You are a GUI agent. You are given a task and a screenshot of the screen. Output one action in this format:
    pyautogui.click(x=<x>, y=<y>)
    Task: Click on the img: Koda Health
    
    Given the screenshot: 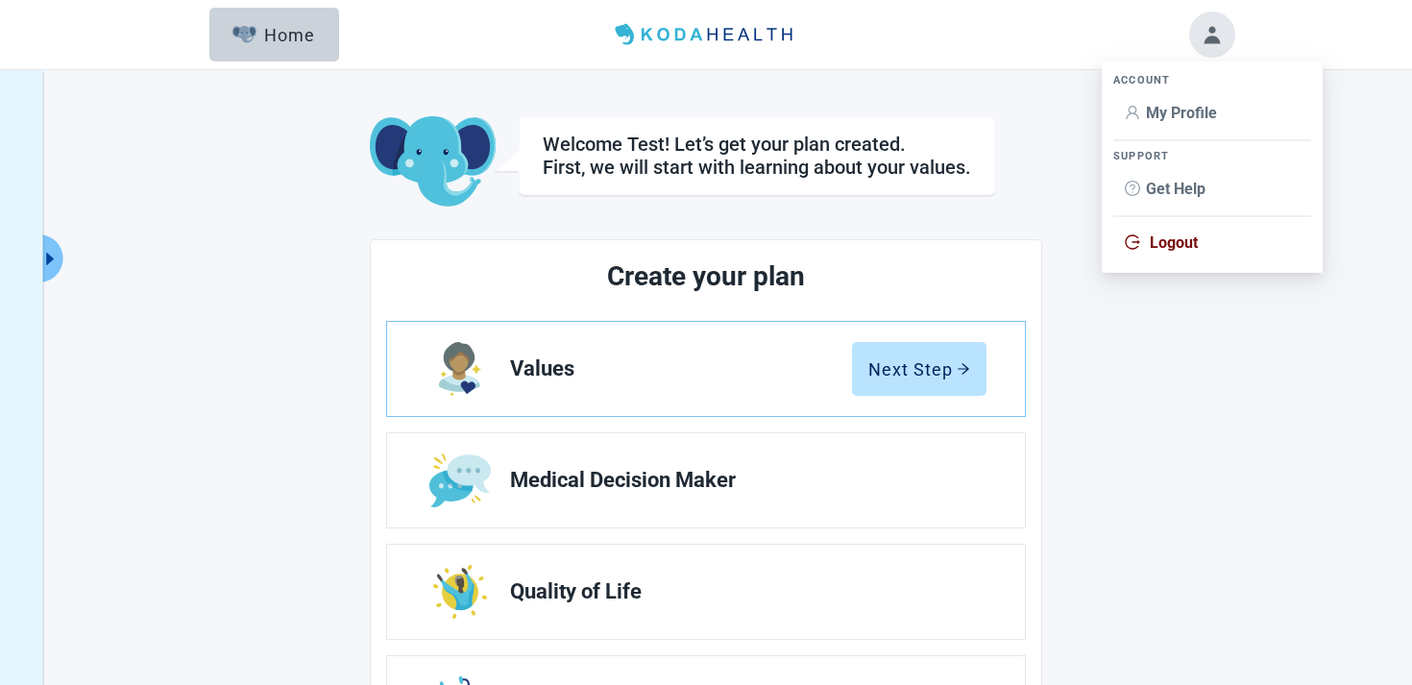 What is the action you would take?
    pyautogui.click(x=706, y=35)
    